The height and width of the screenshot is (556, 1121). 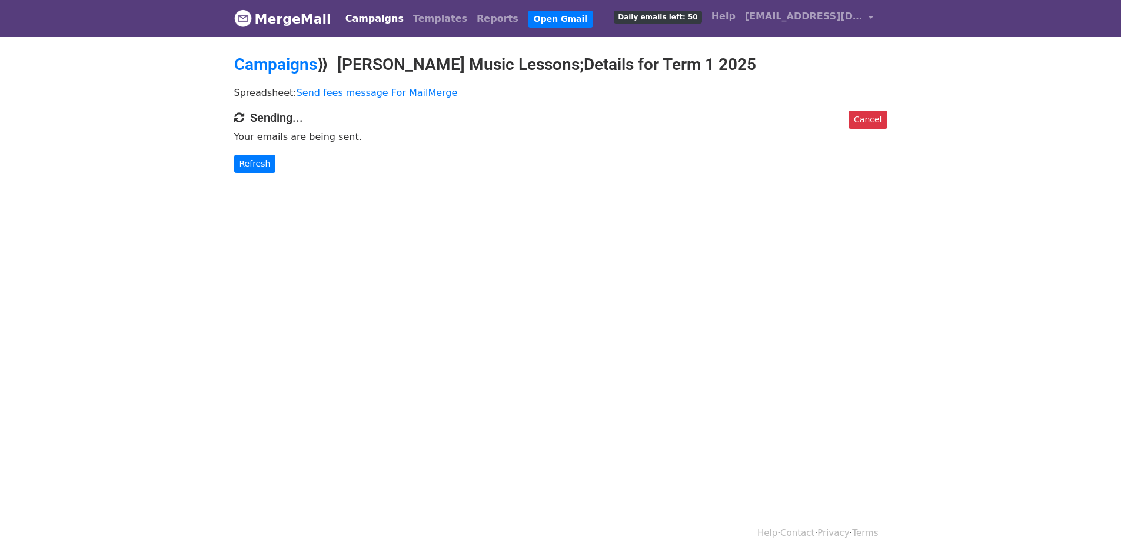 I want to click on a: Contact, so click(x=798, y=533).